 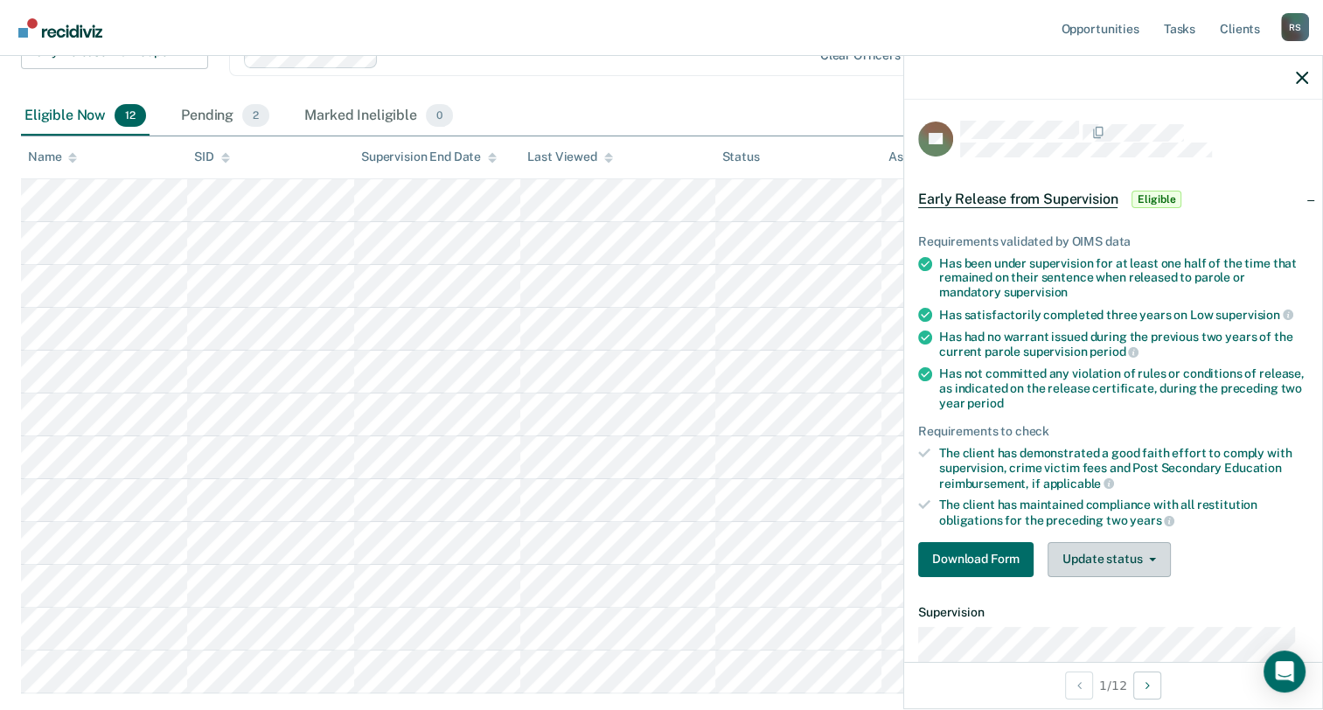 I want to click on span: applicable, so click(x=1078, y=484).